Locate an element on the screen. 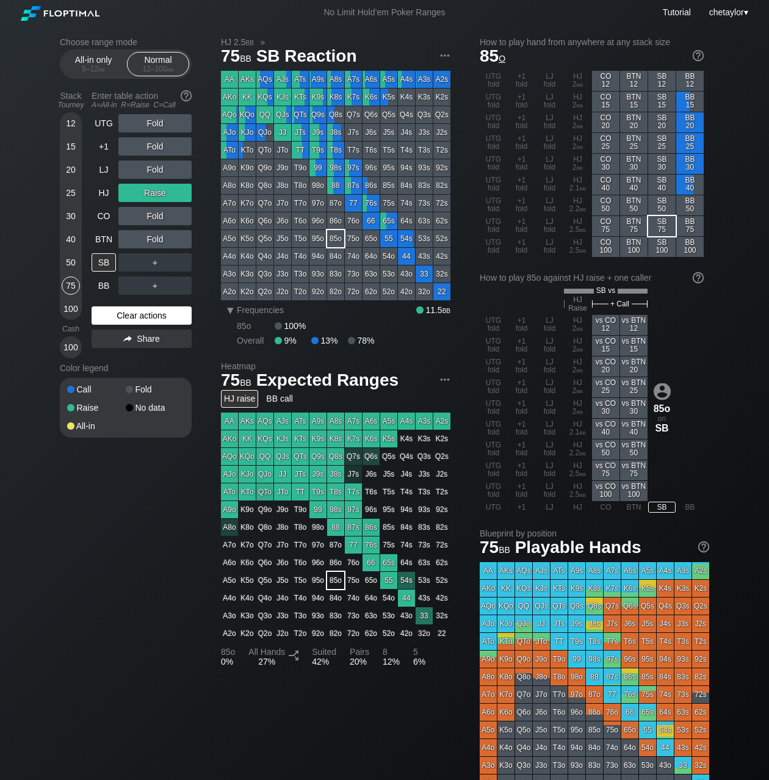 The width and height of the screenshot is (769, 780). div: KQo is located at coordinates (247, 115).